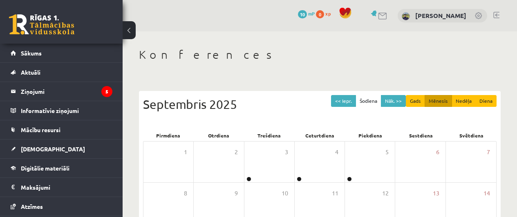 The image size is (517, 217). I want to click on span: 11, so click(335, 194).